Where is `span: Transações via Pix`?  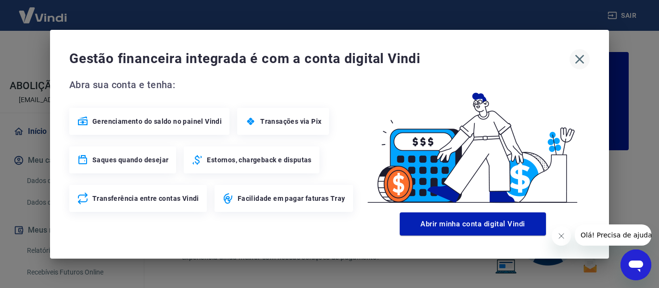
span: Transações via Pix is located at coordinates (291, 121).